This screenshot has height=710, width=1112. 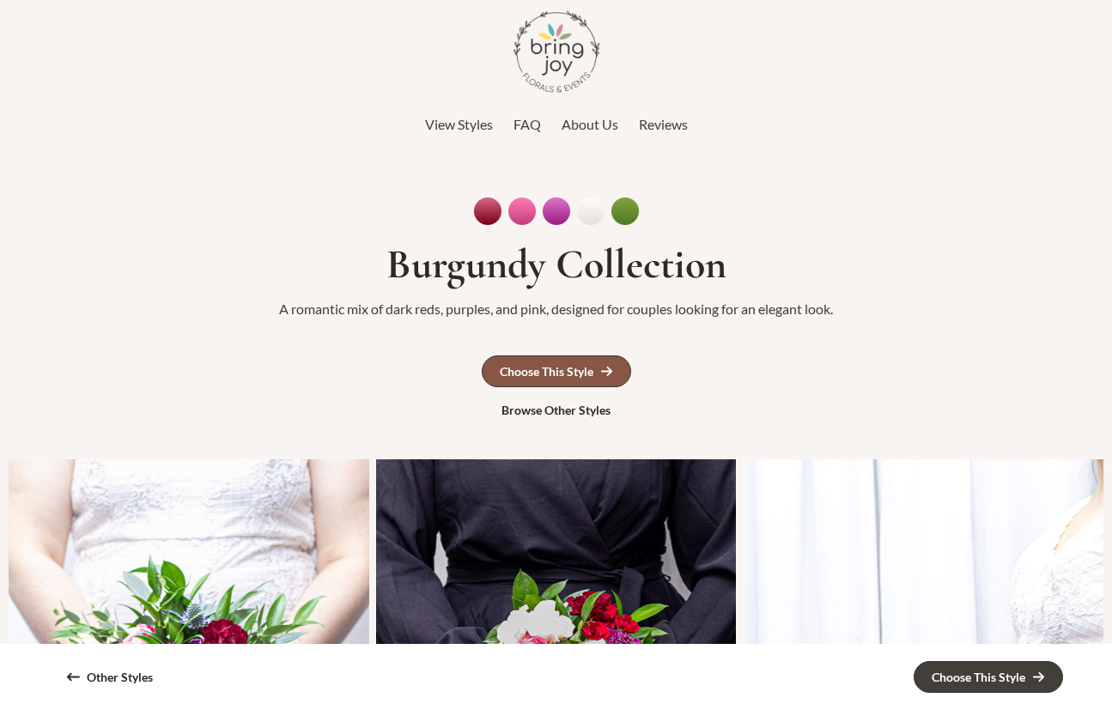 I want to click on a: Browse Other Styles, so click(x=556, y=410).